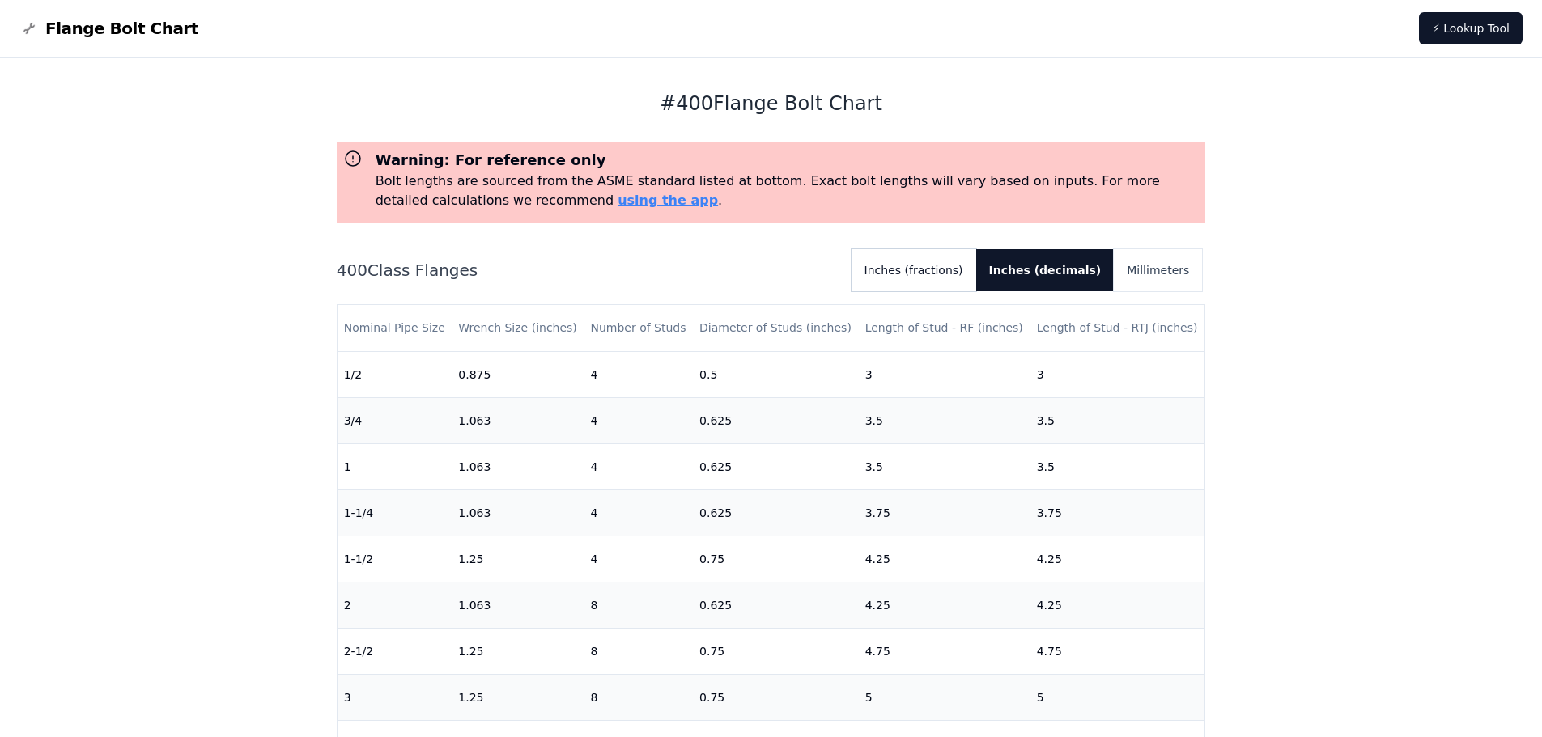 The image size is (1542, 737). What do you see at coordinates (788, 191) in the screenshot?
I see `p: Bolt lengths are sourced from the ASME standard listed at bottom. Exact bolt lengths will vary ba...` at bounding box center [788, 191].